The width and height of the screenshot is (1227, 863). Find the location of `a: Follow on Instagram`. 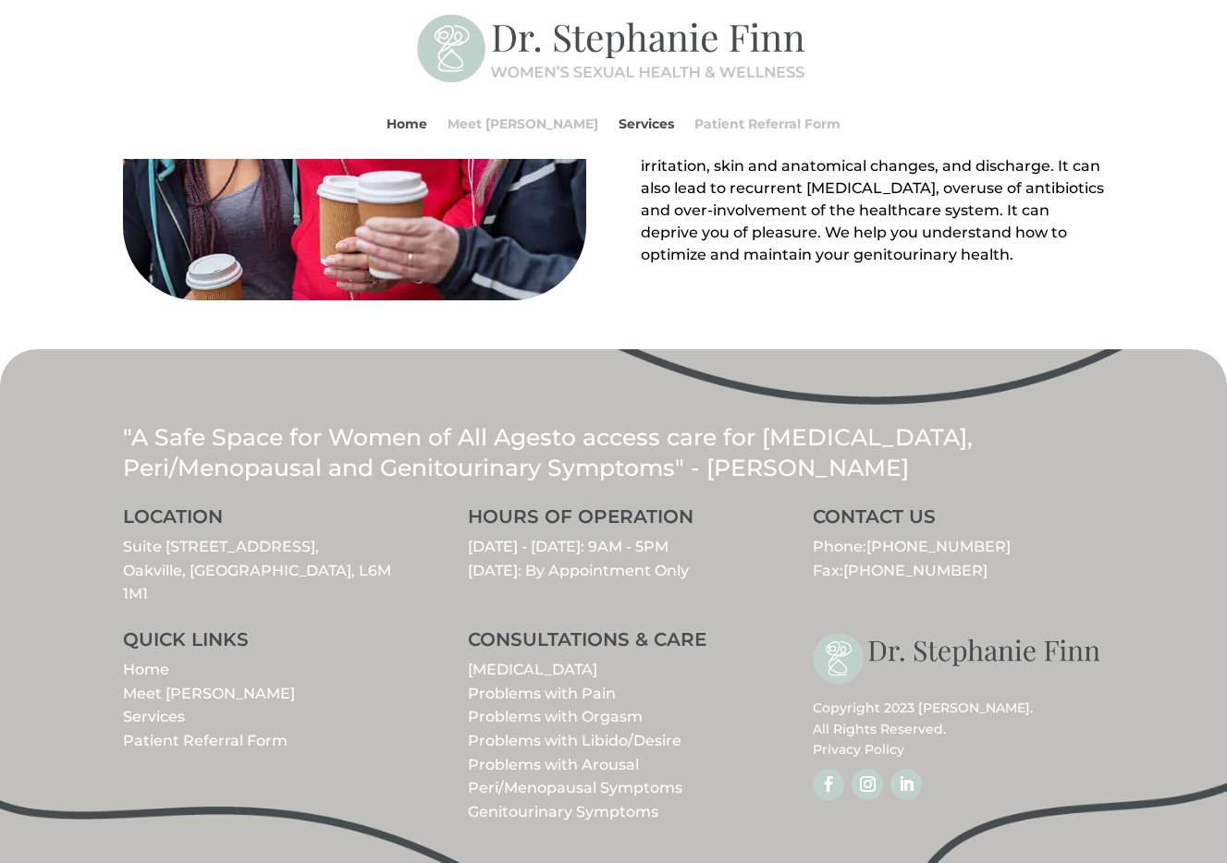

a: Follow on Instagram is located at coordinates (867, 785).